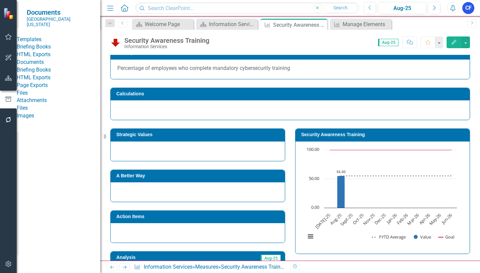 The height and width of the screenshot is (273, 480). What do you see at coordinates (291, 94) in the screenshot?
I see `h3: Calculations` at bounding box center [291, 94].